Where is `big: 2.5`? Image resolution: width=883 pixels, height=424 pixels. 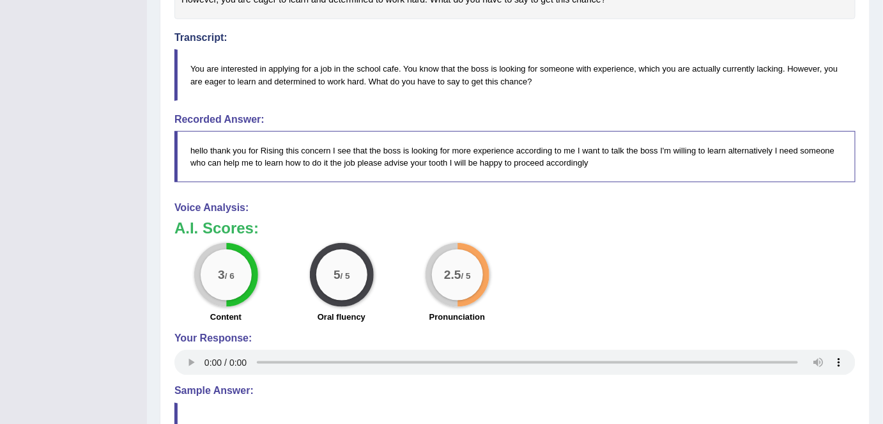 big: 2.5 is located at coordinates (452, 275).